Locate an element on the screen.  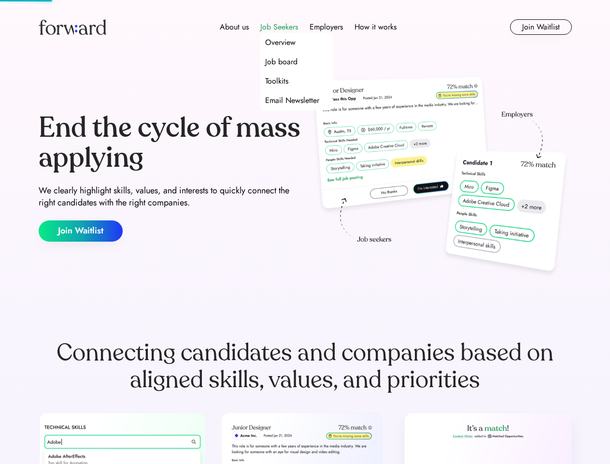
div: Overview is located at coordinates (280, 43).